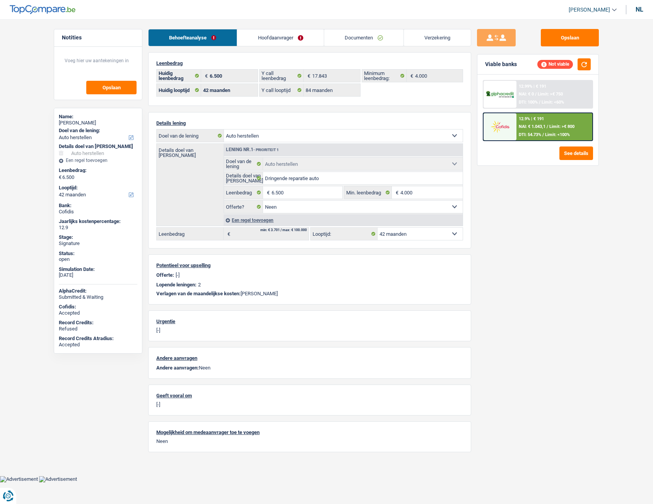  Describe the element at coordinates (98, 254) in the screenshot. I see `div: Status:` at that location.